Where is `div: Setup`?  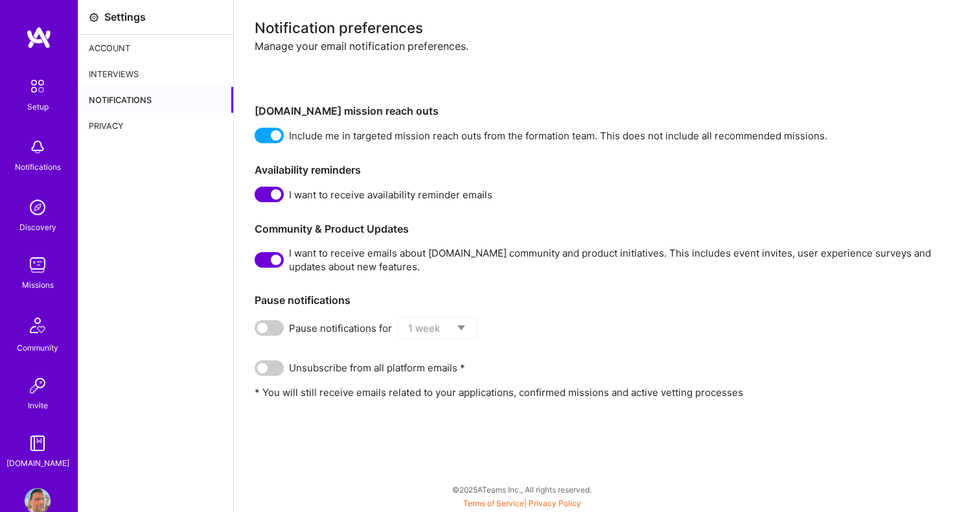
div: Setup is located at coordinates (38, 106).